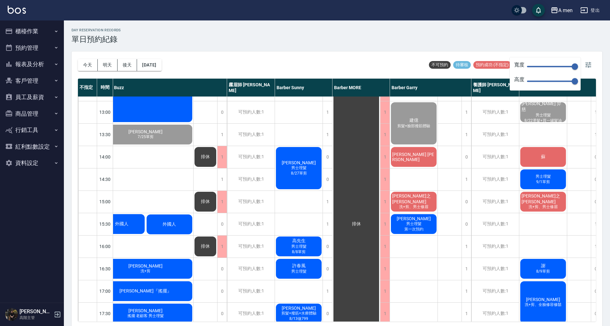 The image size is (610, 326). I want to click on div: 15:30, so click(105, 224).